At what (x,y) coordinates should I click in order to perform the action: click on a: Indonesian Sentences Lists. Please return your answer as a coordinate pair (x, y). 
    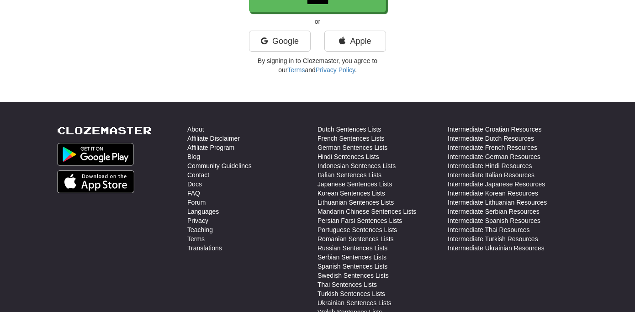
    Looking at the image, I should click on (357, 166).